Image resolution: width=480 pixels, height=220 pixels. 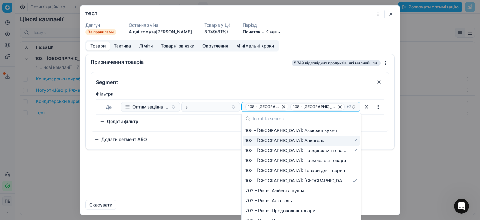 I want to click on label: Фiльтри, so click(x=240, y=94).